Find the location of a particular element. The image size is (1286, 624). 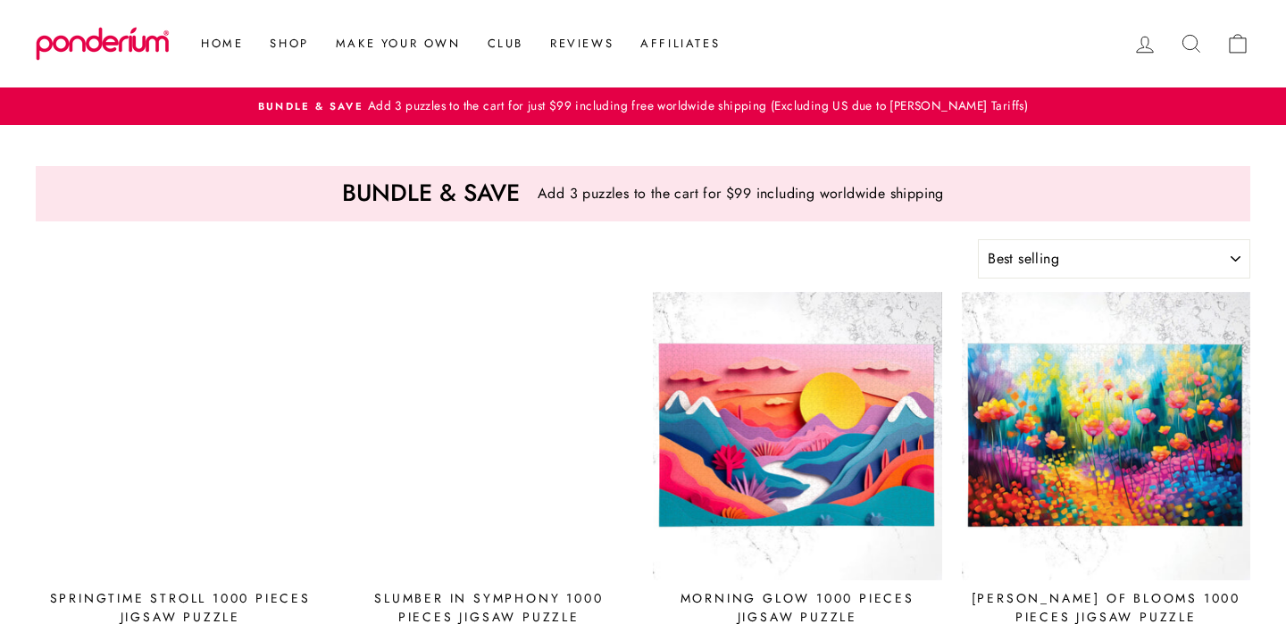

a: Bundle & SaveAdd 3 puzzles to the cart for just $99 including free worldwide shipping (Excluding ... is located at coordinates (643, 106).